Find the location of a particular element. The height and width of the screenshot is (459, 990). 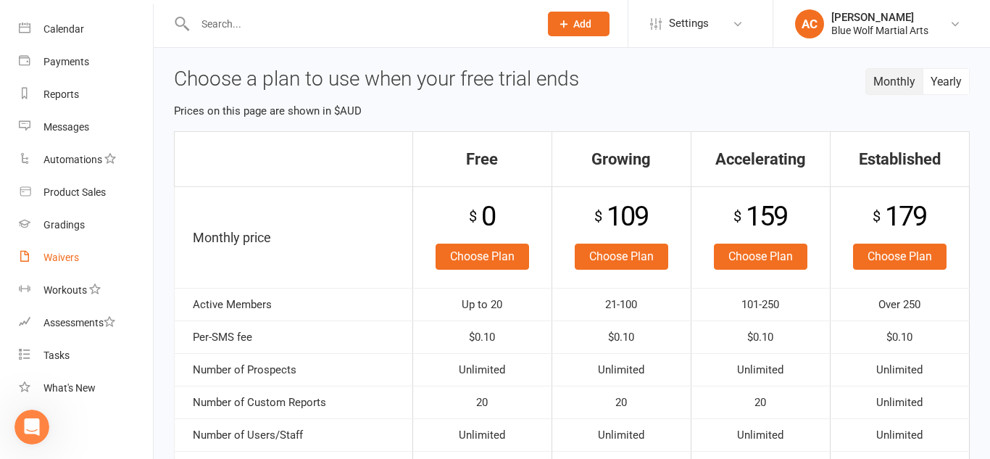

div: Payments is located at coordinates (66, 62).